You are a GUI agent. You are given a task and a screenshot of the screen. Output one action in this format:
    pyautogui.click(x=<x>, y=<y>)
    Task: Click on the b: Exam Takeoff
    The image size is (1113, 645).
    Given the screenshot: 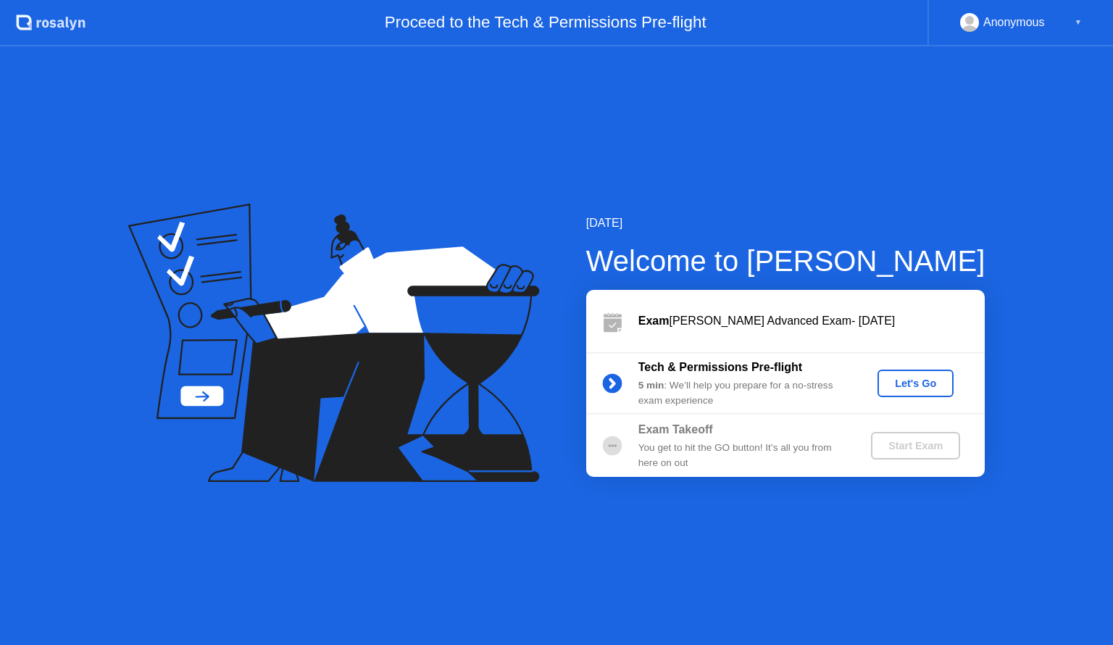 What is the action you would take?
    pyautogui.click(x=675, y=429)
    